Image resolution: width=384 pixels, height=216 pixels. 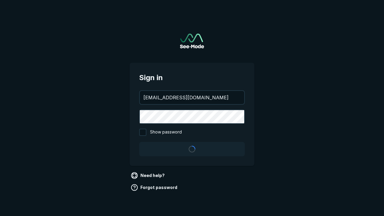 I want to click on img: See-Mode Logo, so click(x=192, y=41).